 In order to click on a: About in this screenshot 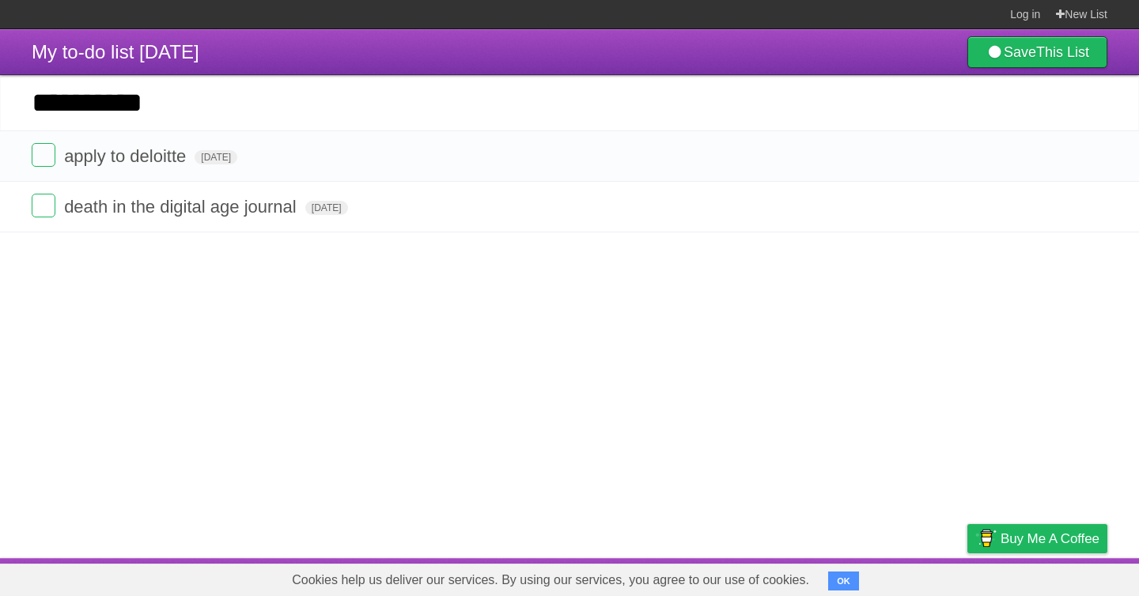, I will do `click(774, 577)`.